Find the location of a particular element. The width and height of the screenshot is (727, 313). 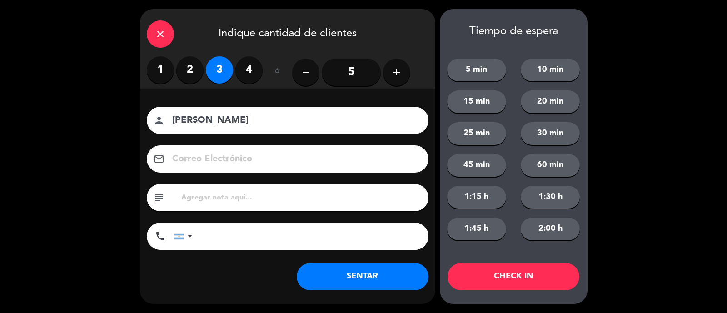

button: 20 min is located at coordinates (551, 102).